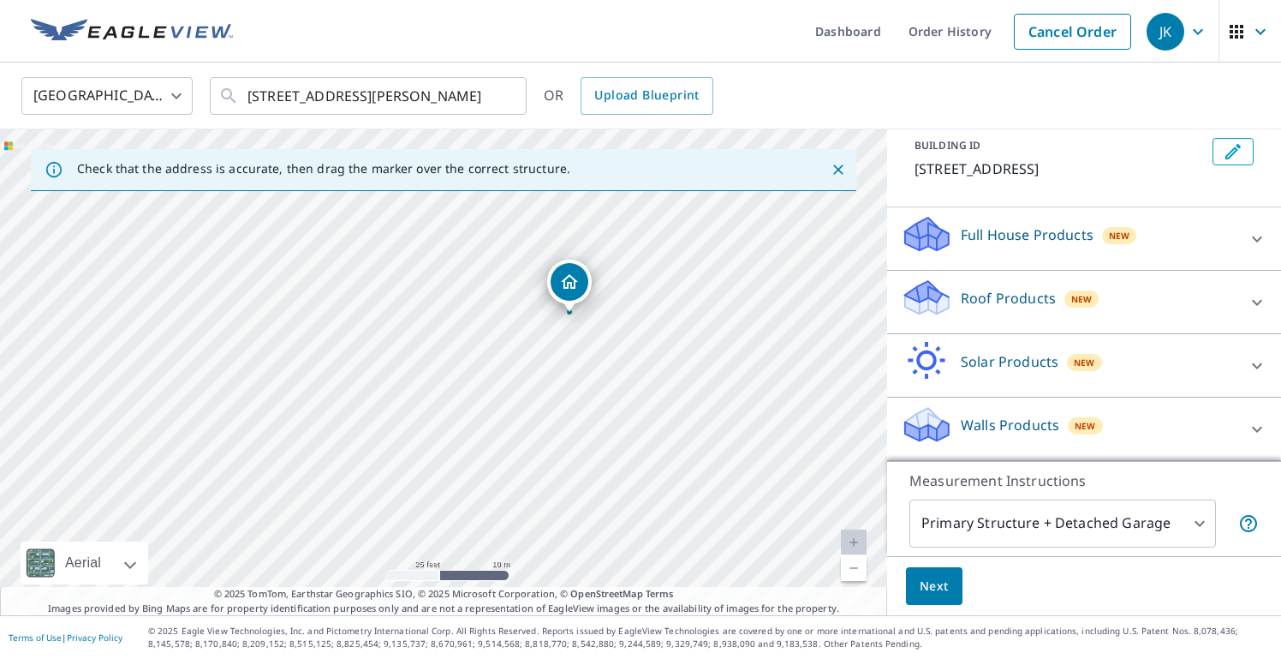 The width and height of the screenshot is (1281, 659). I want to click on p: © 2025 Eagle View Technologies, Inc. and Pictometry International Corp. All Rights Reserved. Repo..., so click(710, 637).